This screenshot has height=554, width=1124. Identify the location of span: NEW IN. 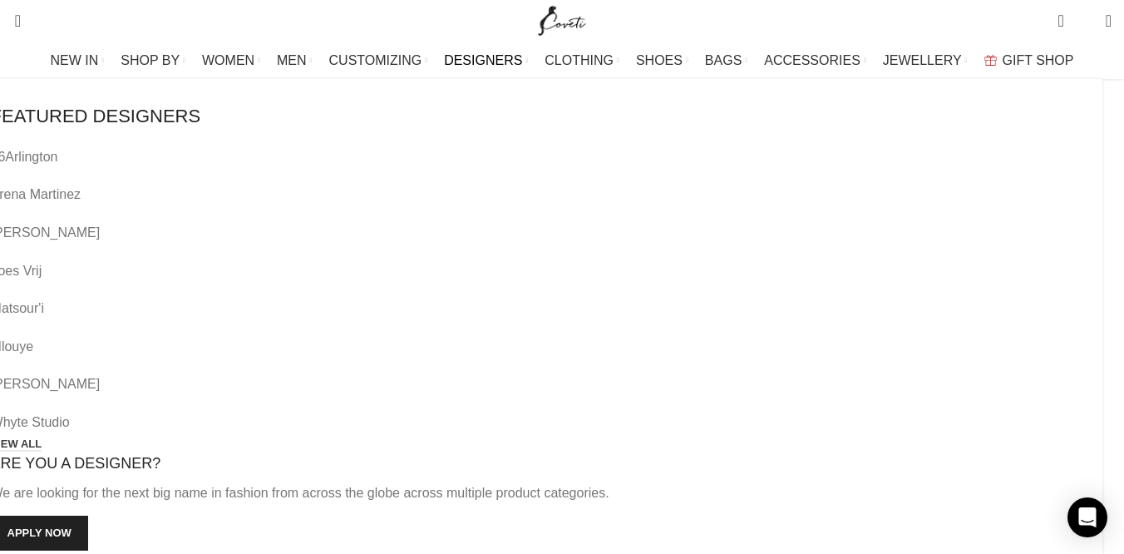
(75, 60).